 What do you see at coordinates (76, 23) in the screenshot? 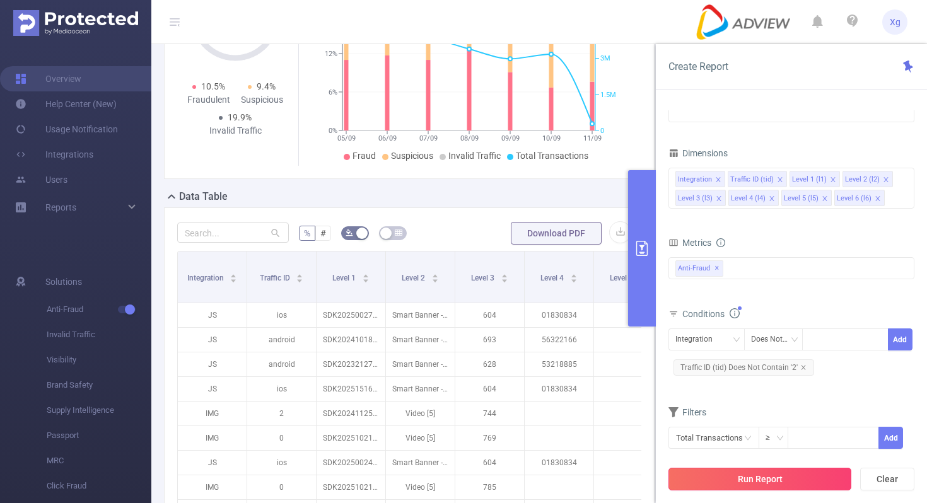
I see `img: Protected Media` at bounding box center [76, 23].